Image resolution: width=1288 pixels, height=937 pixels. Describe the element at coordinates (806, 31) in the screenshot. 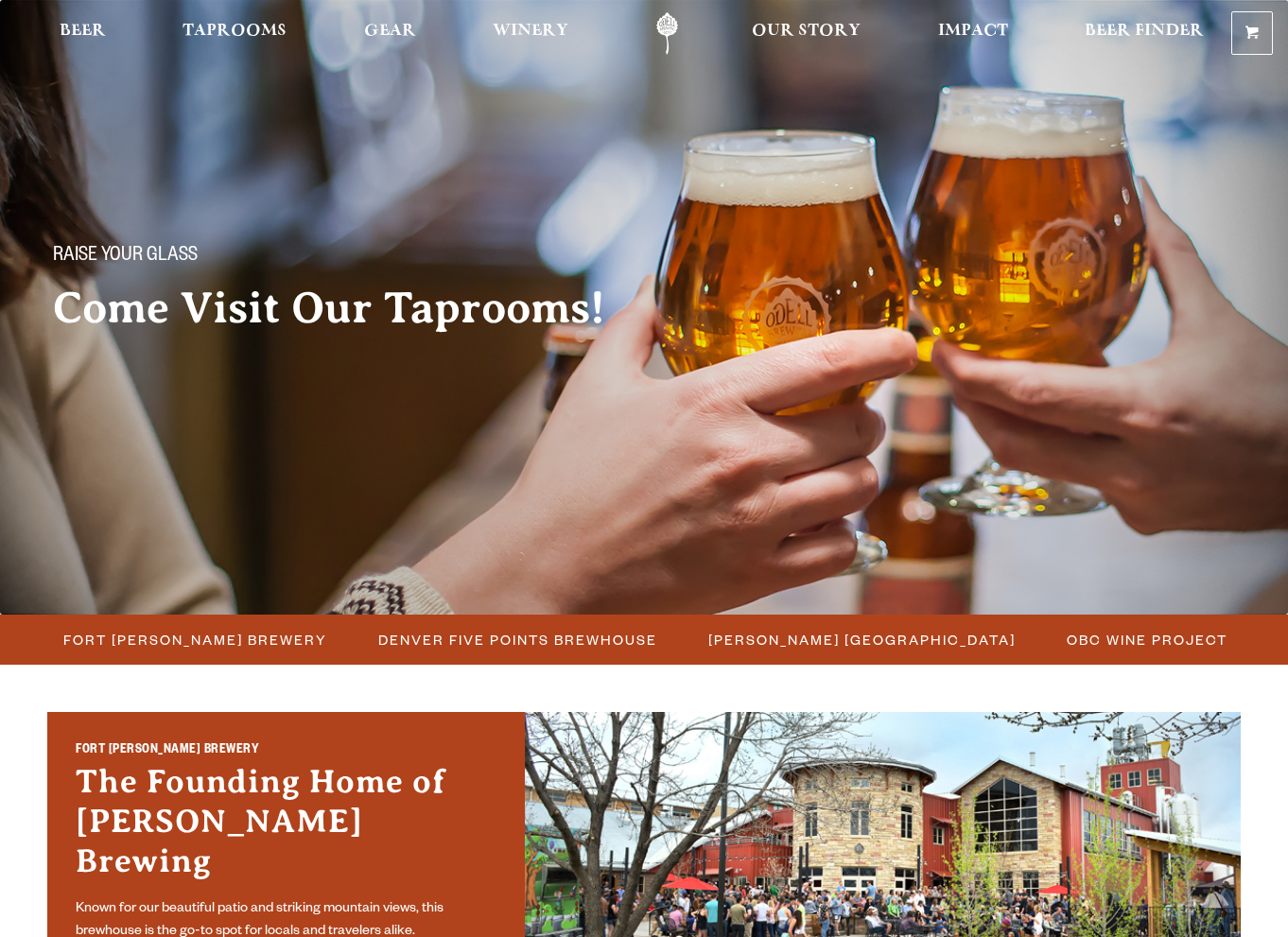

I see `span: Our Story` at that location.